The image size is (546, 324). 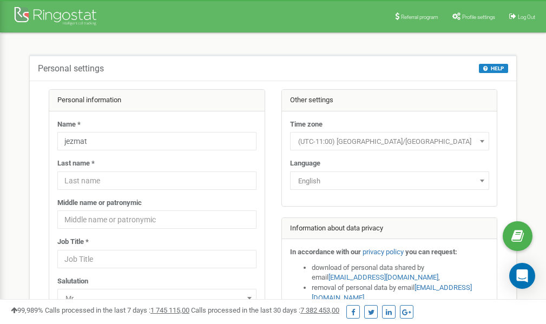 I want to click on label: Time zone, so click(x=306, y=124).